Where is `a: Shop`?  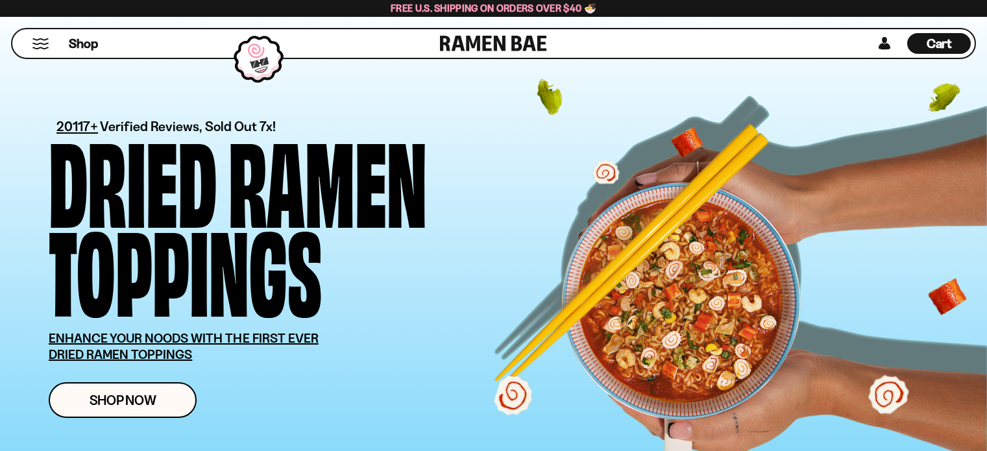 a: Shop is located at coordinates (83, 43).